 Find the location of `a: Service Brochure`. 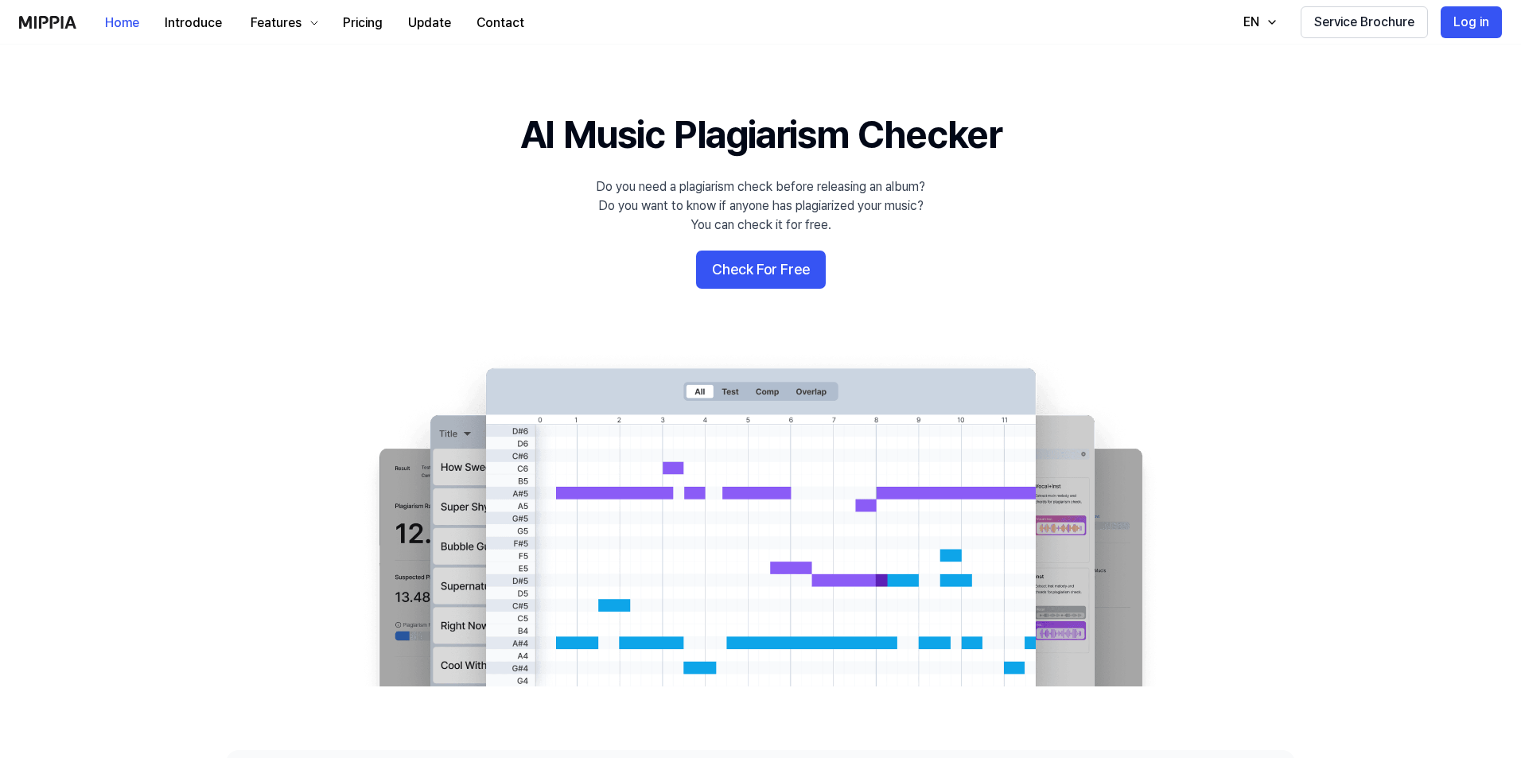

a: Service Brochure is located at coordinates (1364, 22).